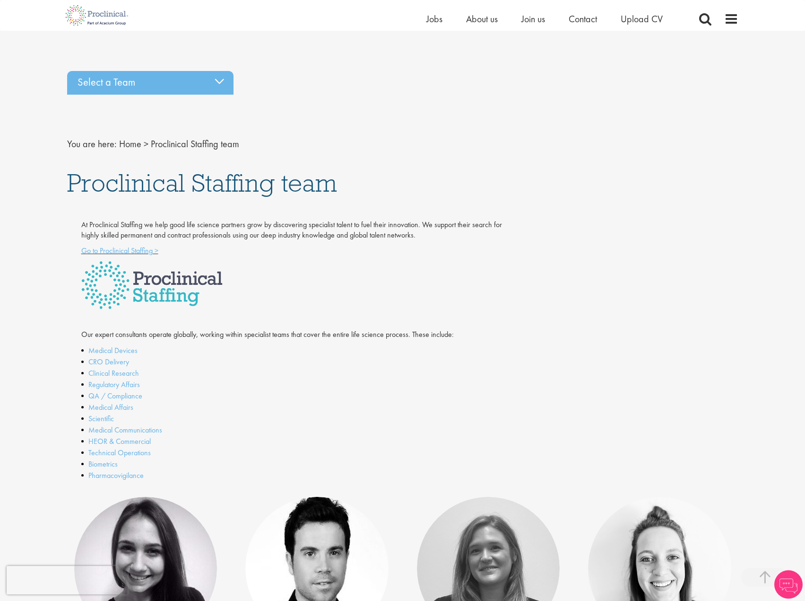 The image size is (805, 601). What do you see at coordinates (642, 19) in the screenshot?
I see `span: Upload CV` at bounding box center [642, 19].